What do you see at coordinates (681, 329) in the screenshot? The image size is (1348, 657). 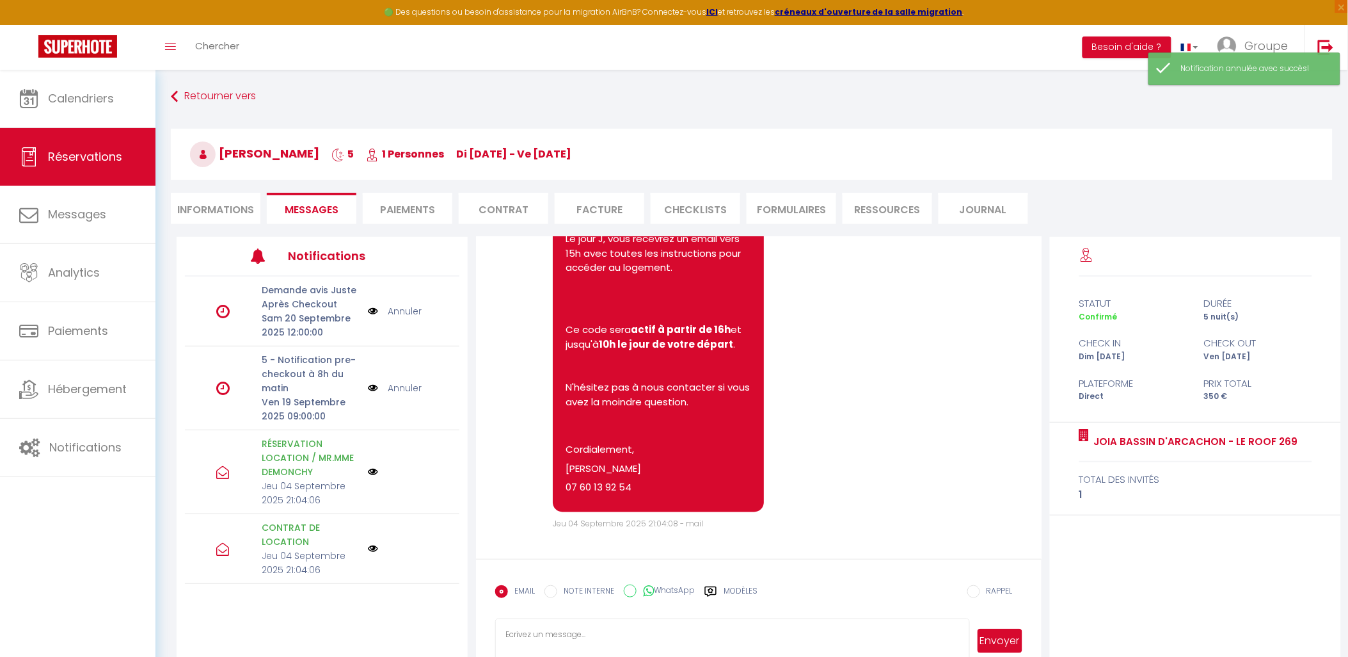 I see `strong: actif à partir de 16h` at bounding box center [681, 329].